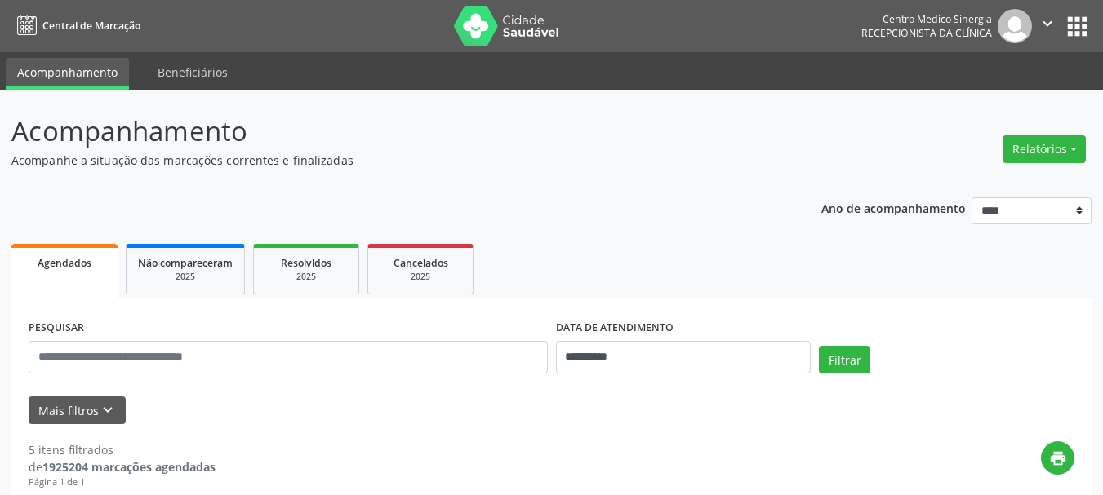  What do you see at coordinates (193, 72) in the screenshot?
I see `a: Beneficiários` at bounding box center [193, 72].